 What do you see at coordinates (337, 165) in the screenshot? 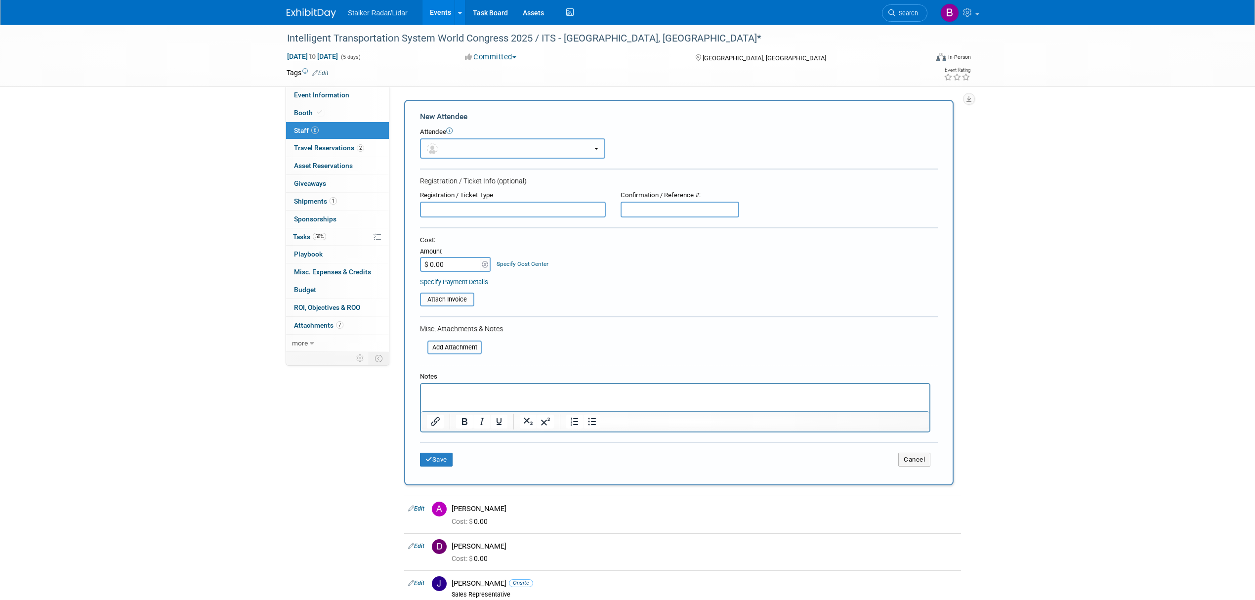
I see `a: Asset Reservations` at bounding box center [337, 165].